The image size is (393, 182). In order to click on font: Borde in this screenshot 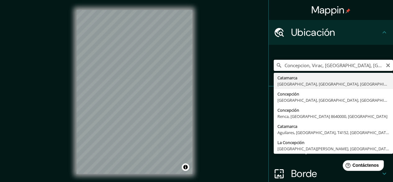, I will do `click(304, 173)`.